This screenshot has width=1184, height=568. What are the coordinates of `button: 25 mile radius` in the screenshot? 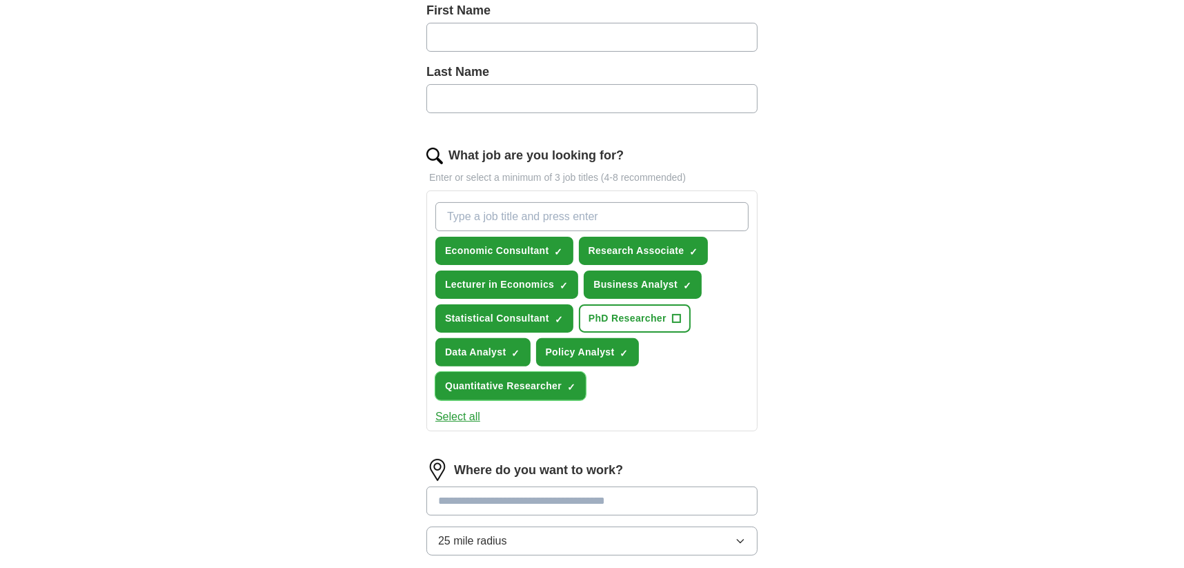 It's located at (592, 541).